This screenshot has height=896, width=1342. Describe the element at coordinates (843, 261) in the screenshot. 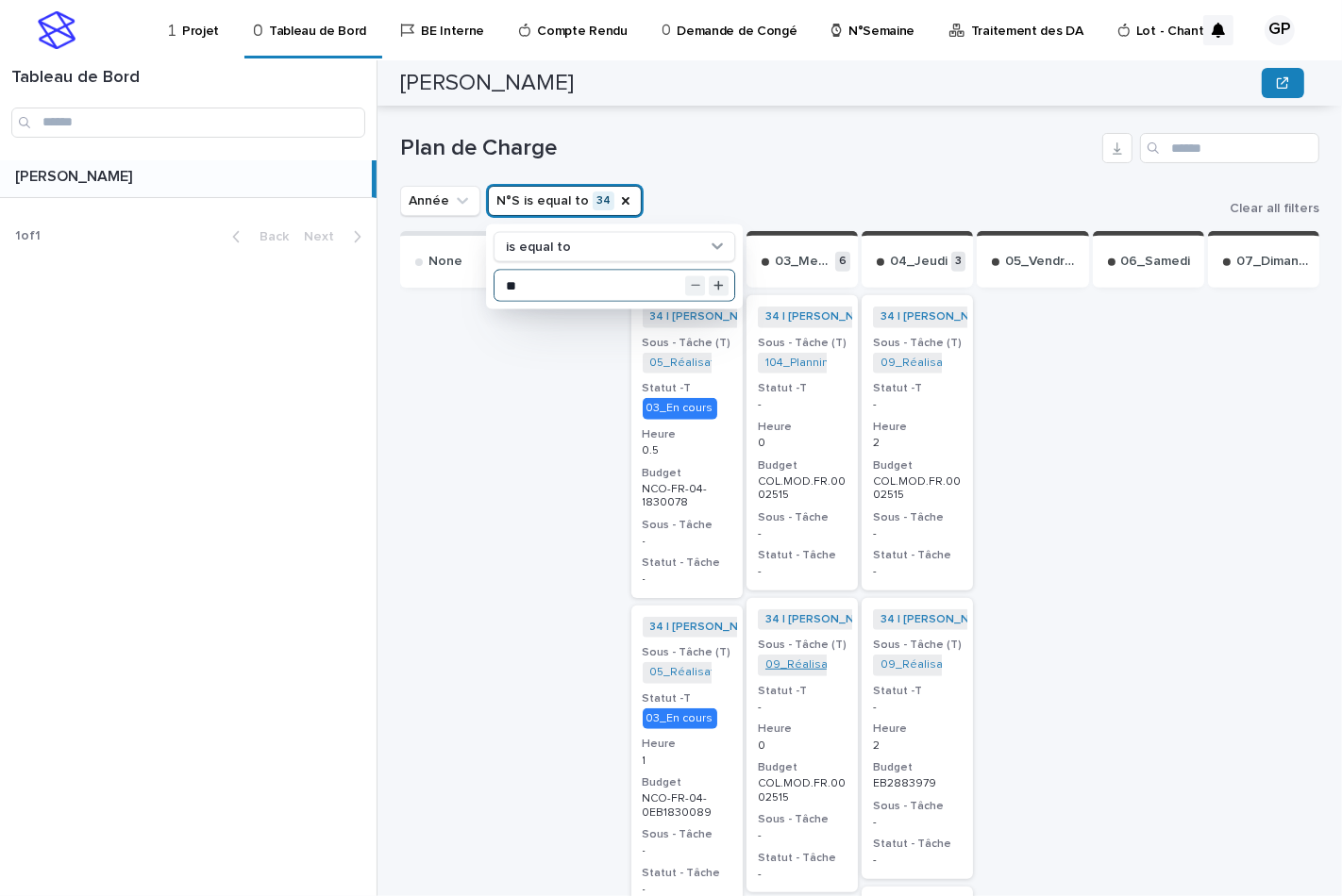

I see `p: 6` at that location.